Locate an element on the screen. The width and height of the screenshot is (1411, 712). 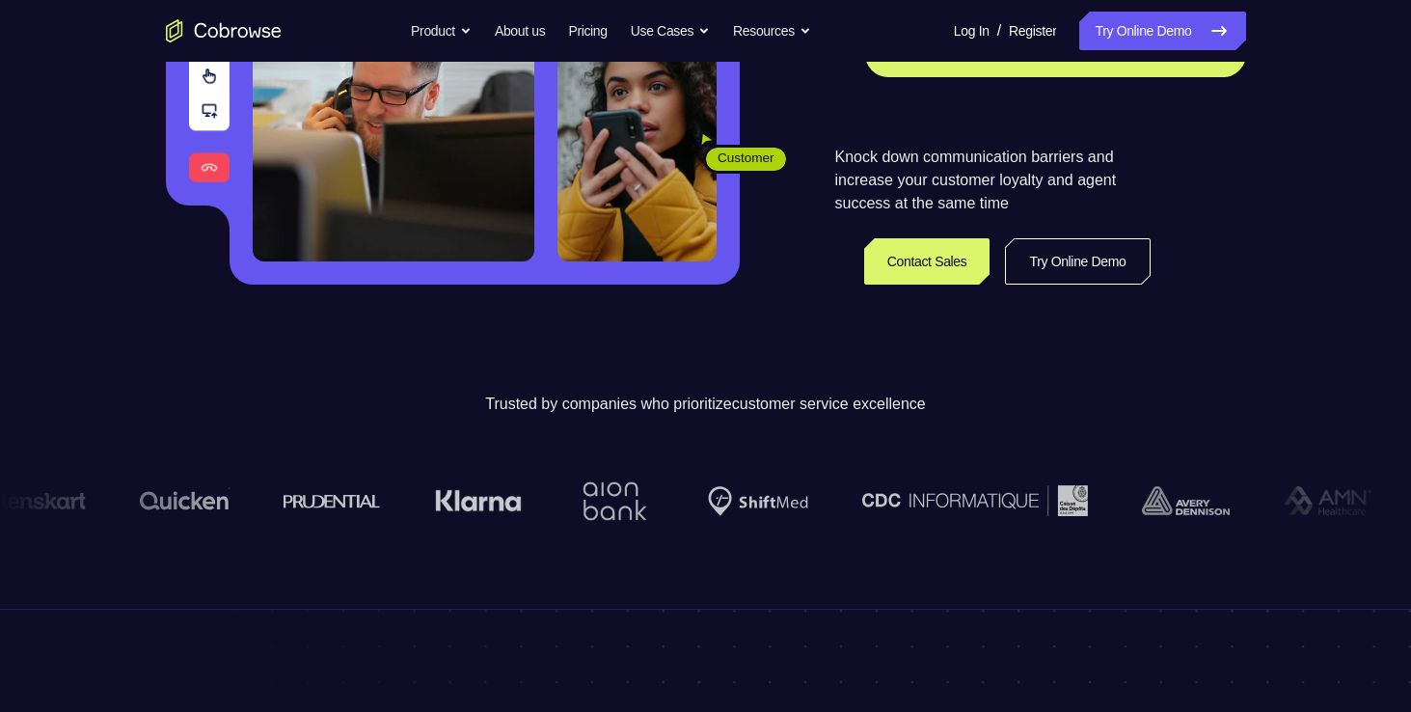
a: Contact Sales is located at coordinates (927, 261).